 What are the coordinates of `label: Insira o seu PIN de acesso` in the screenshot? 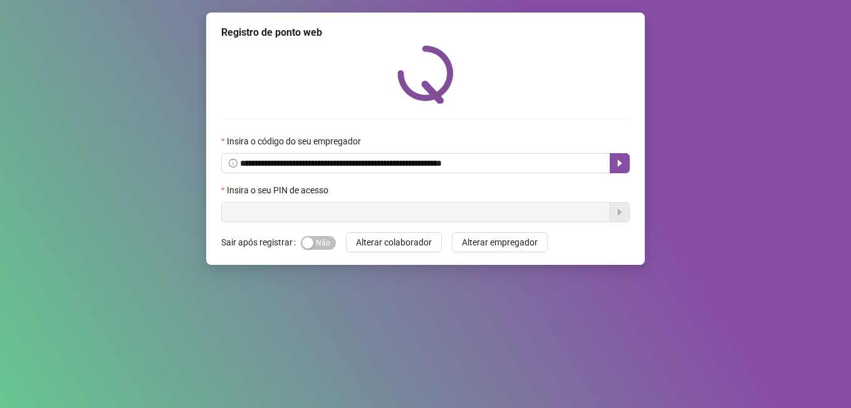 It's located at (279, 190).